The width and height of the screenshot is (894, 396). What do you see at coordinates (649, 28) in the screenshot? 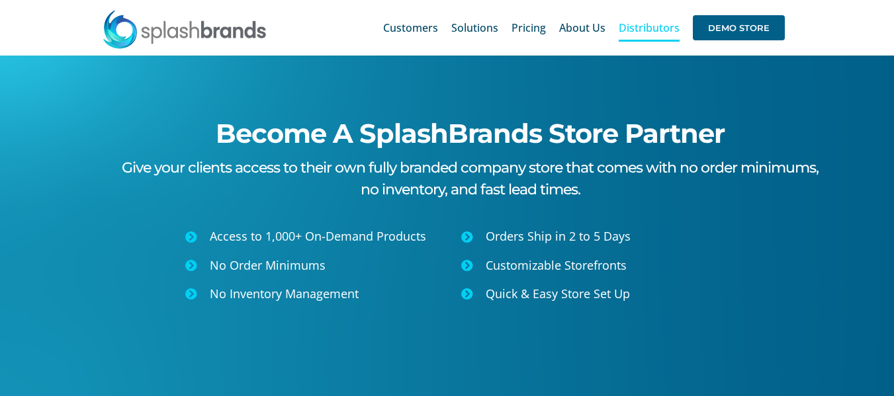
I see `a: Distributors` at bounding box center [649, 28].